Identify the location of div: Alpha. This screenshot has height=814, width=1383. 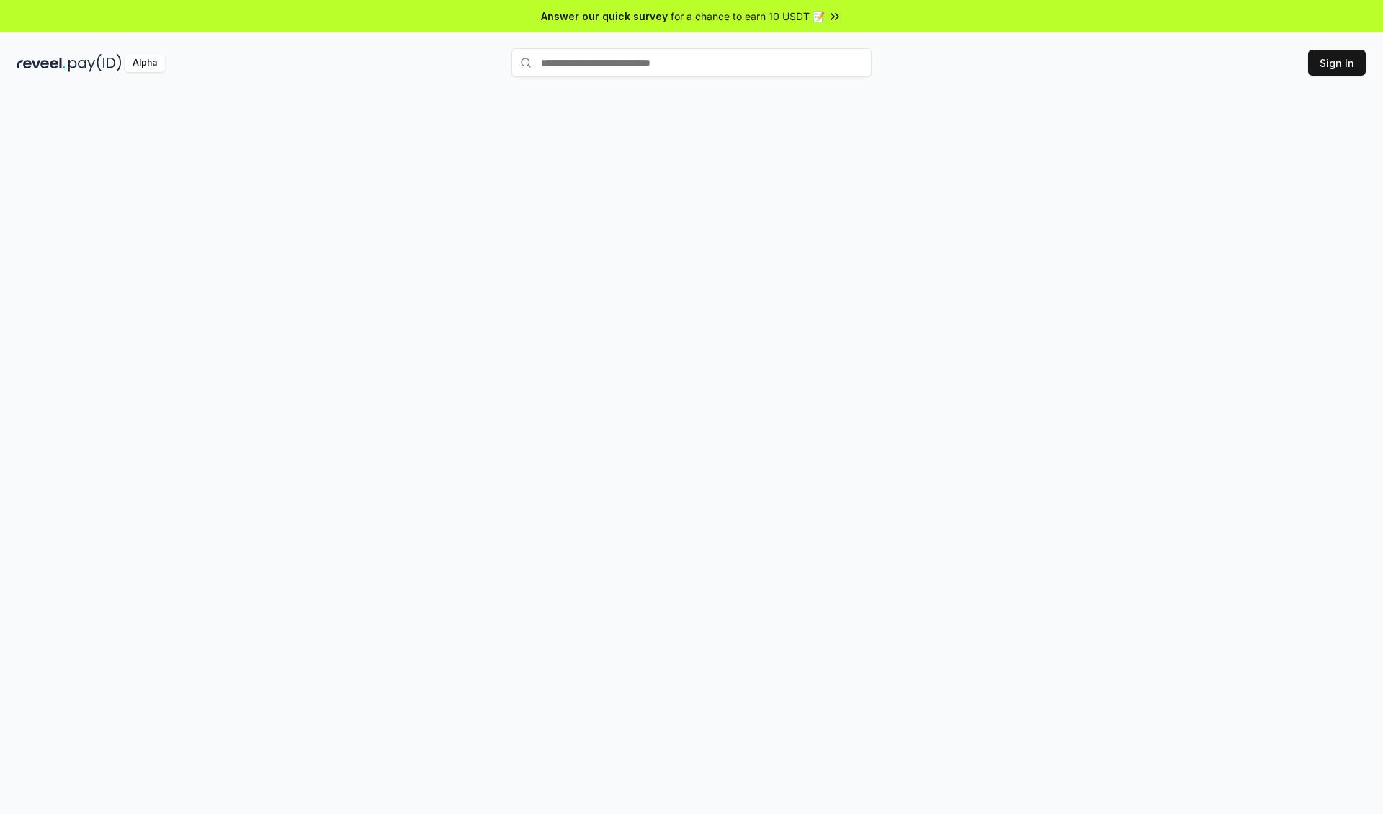
(145, 63).